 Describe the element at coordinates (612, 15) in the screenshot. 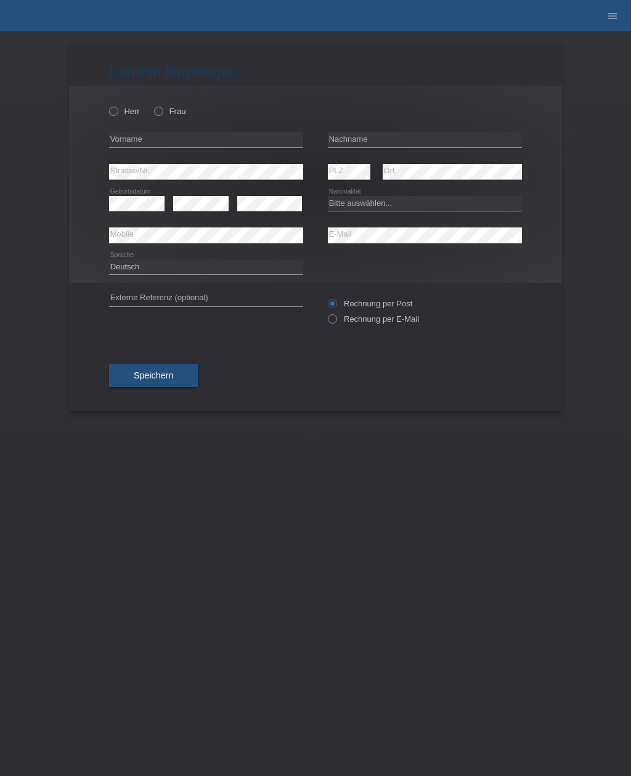

I see `a: menu` at that location.